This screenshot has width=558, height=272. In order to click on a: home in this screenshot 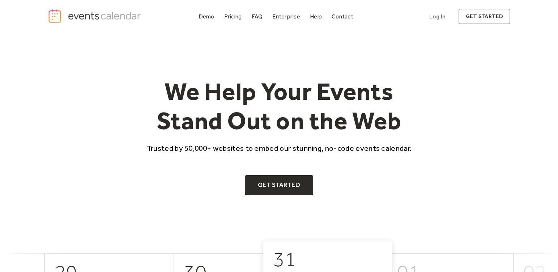, I will do `click(96, 16)`.